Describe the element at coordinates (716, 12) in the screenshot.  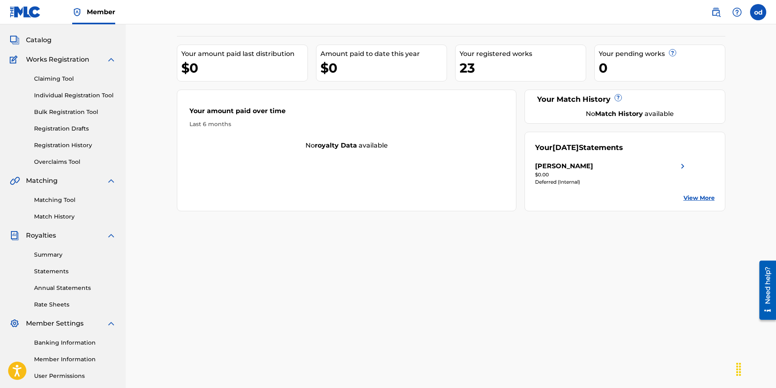
I see `img: search` at that location.